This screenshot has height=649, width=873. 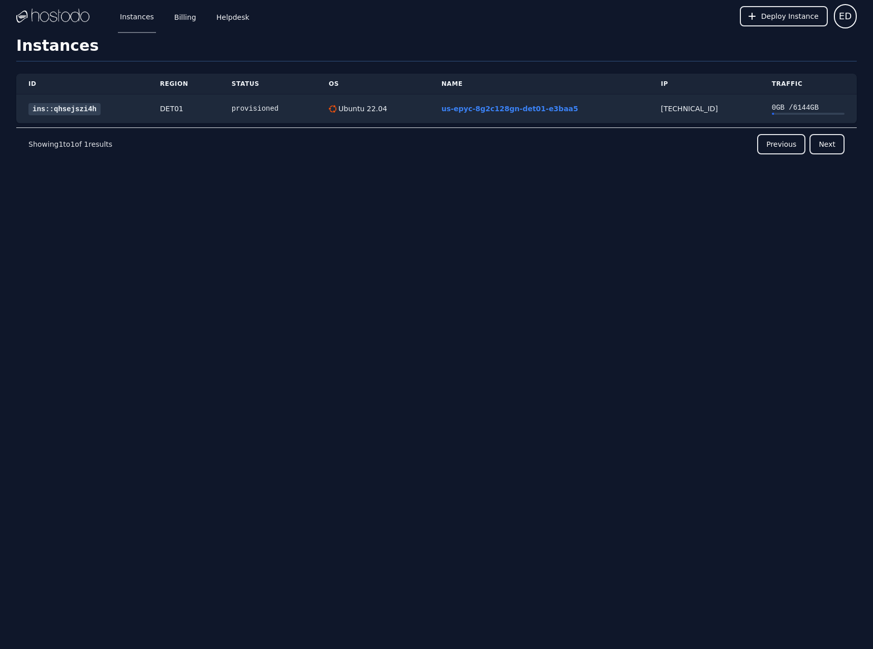 I want to click on th: Traffic, so click(x=808, y=84).